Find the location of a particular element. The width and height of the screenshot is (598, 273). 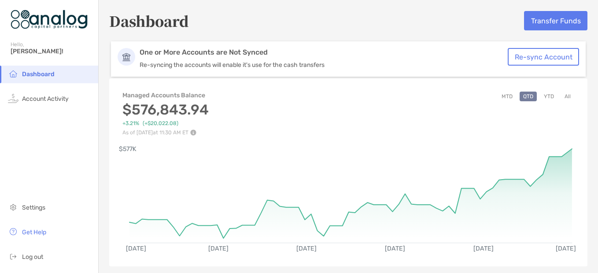

img: settings icon is located at coordinates (13, 207).